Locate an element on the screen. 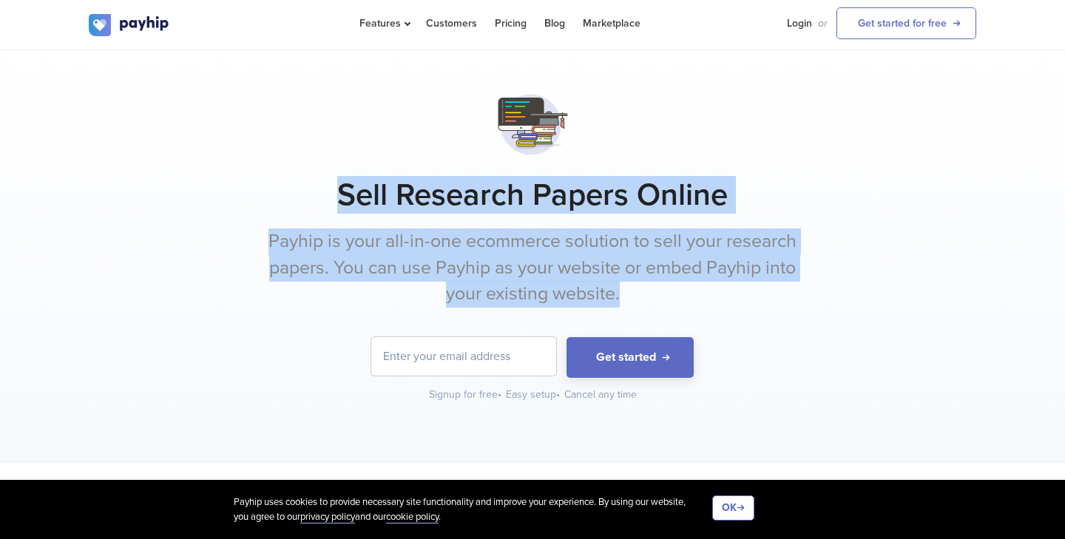 This screenshot has width=1065, height=539. a: Get started for free is located at coordinates (906, 23).